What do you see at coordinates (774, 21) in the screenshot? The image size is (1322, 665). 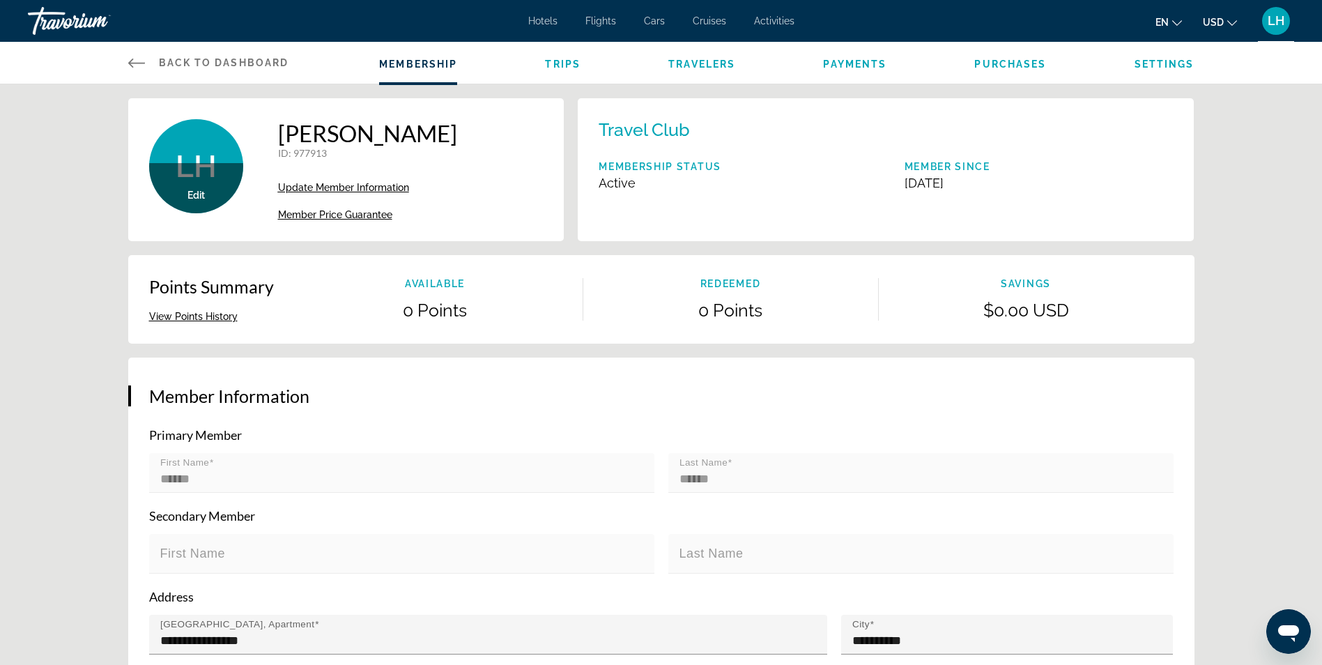 I see `a: Activities` at bounding box center [774, 21].